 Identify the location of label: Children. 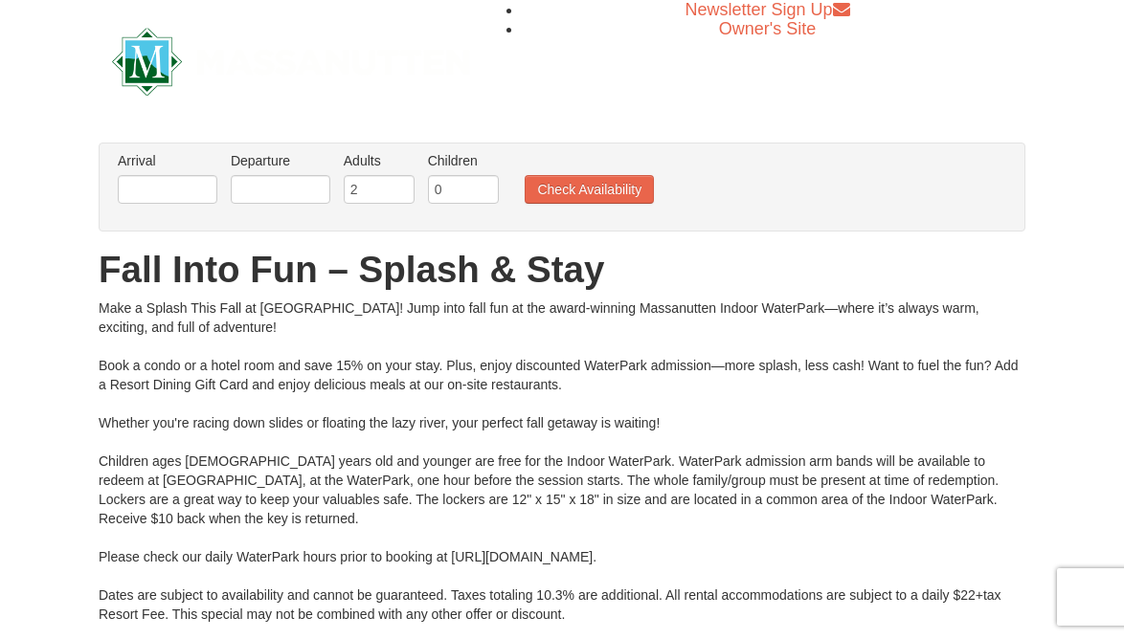
(463, 161).